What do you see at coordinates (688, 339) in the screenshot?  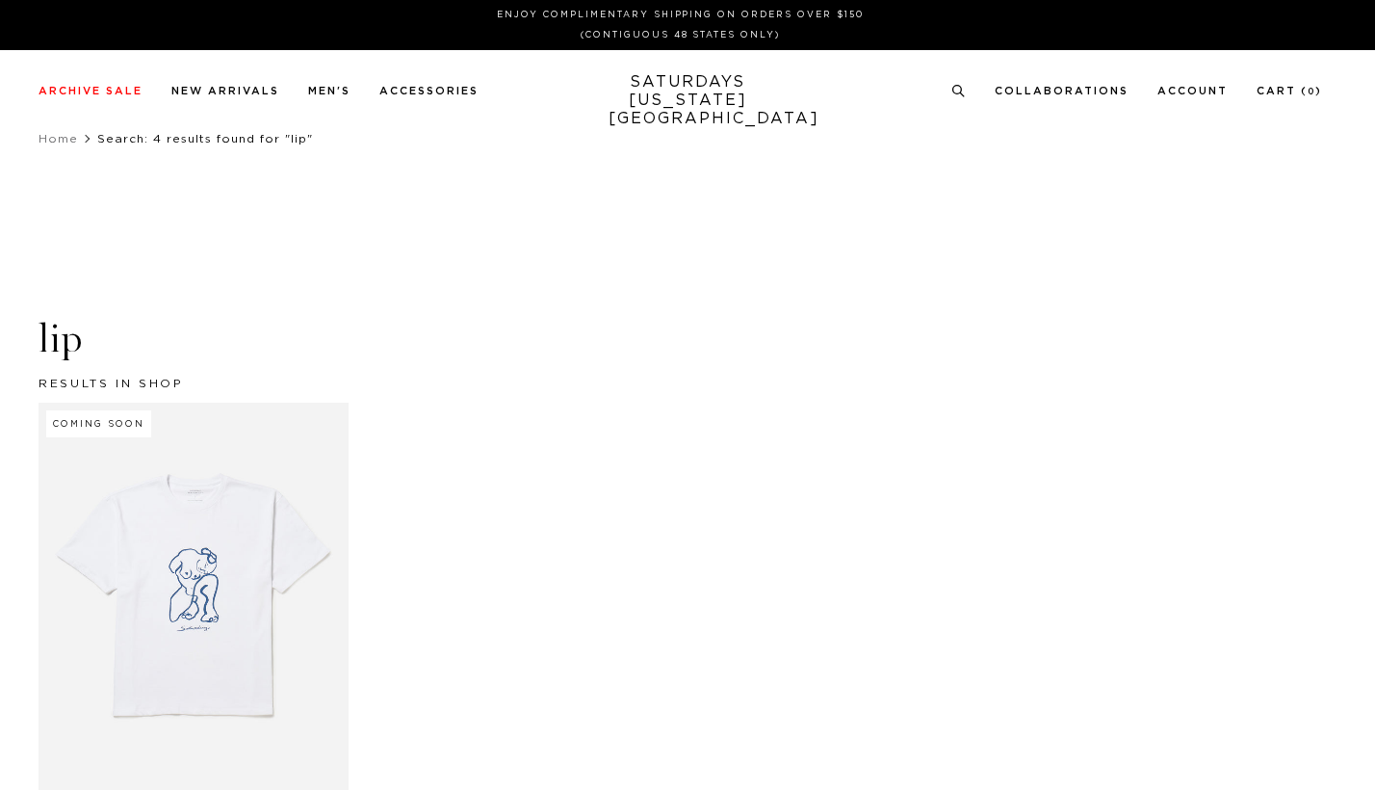 I see `h3: lip` at bounding box center [688, 339].